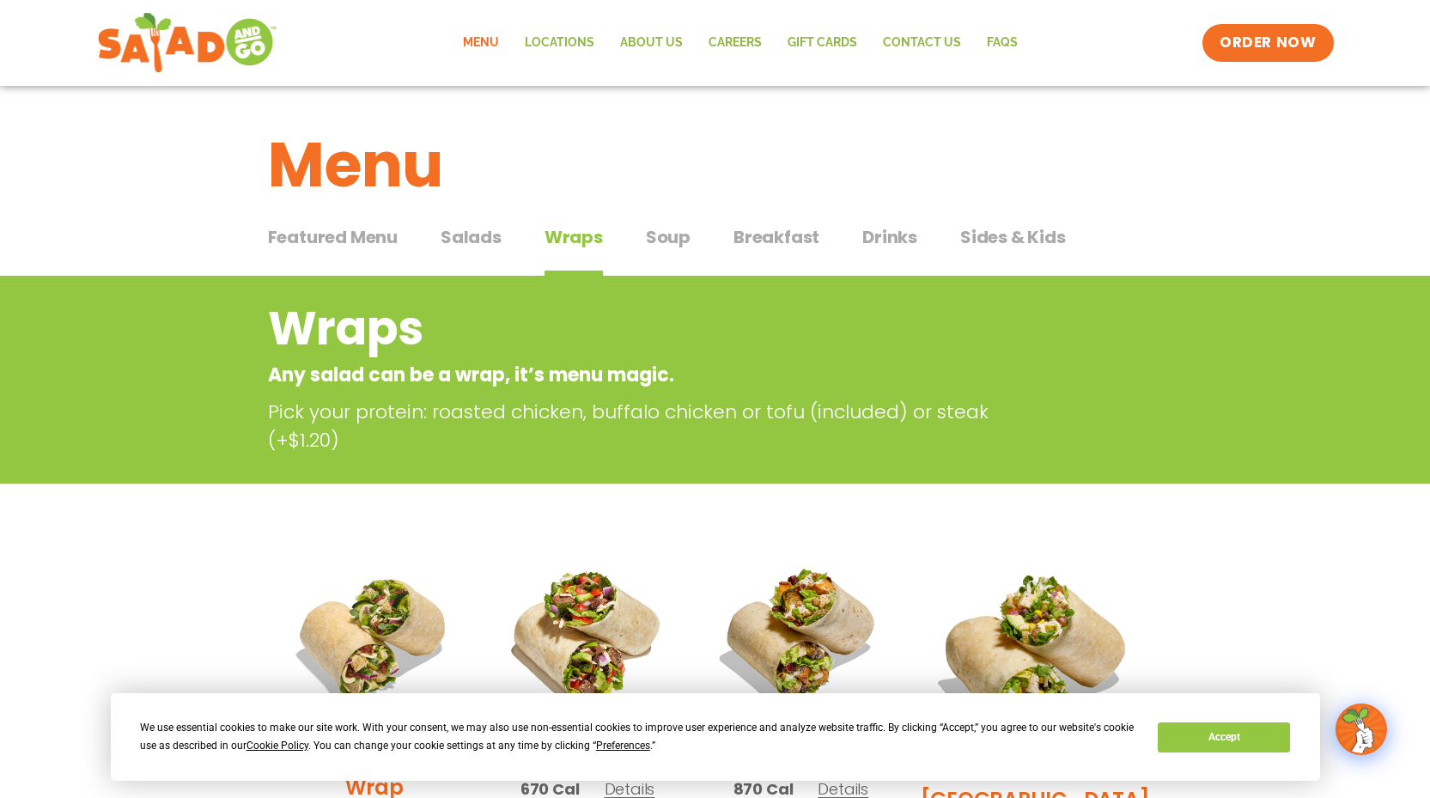 The width and height of the screenshot is (1430, 798). Describe the element at coordinates (651, 43) in the screenshot. I see `a: About Us` at that location.